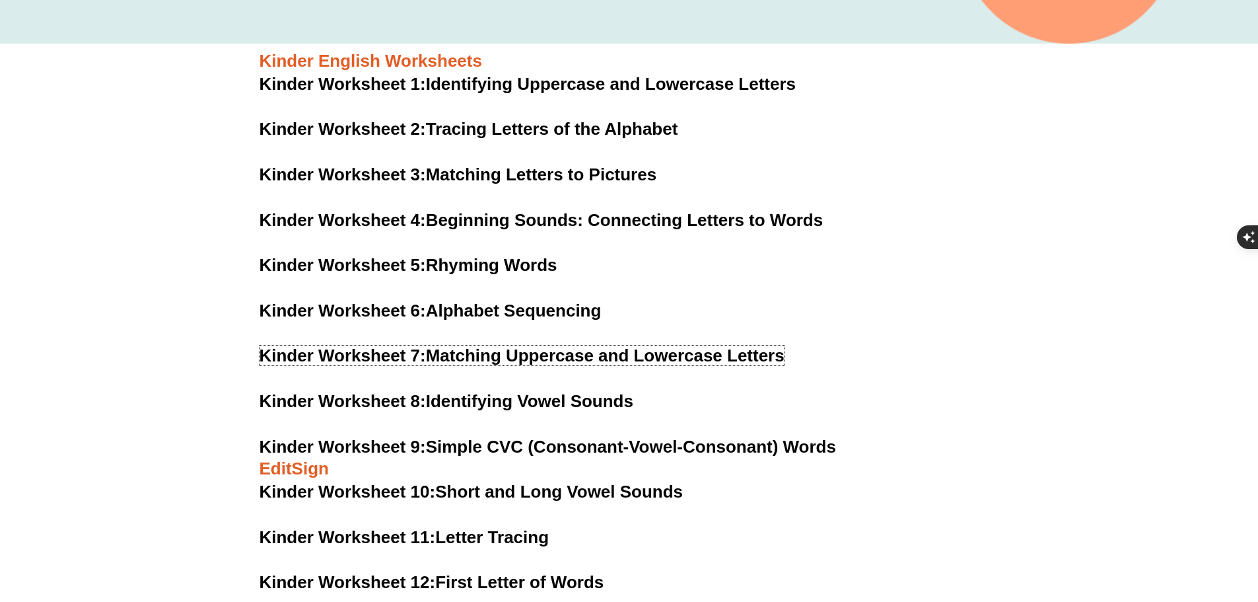 Image resolution: width=1258 pixels, height=602 pixels. What do you see at coordinates (343, 355) in the screenshot?
I see `span: Kinder Worksheet 7:` at bounding box center [343, 355].